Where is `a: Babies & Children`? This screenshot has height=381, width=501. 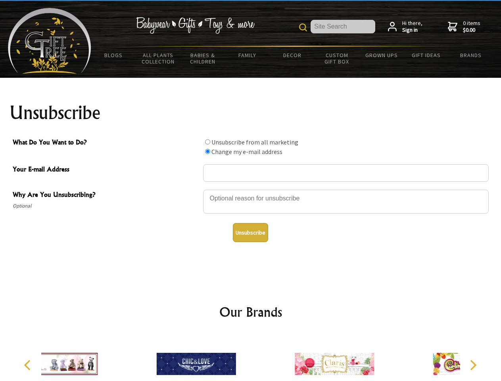
a: Babies & Children is located at coordinates (203, 58).